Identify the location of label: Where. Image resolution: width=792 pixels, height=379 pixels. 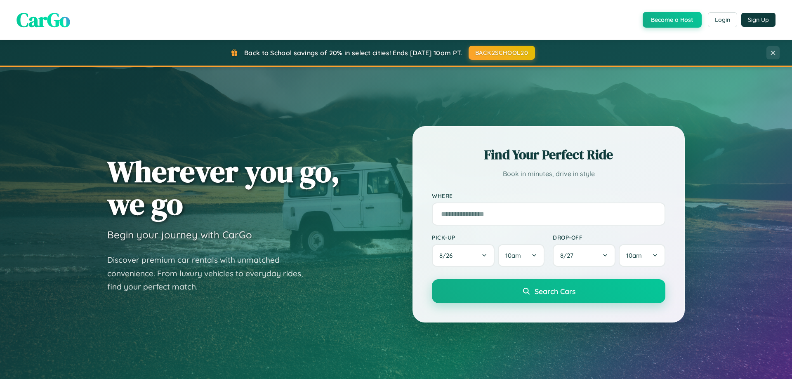
(548, 195).